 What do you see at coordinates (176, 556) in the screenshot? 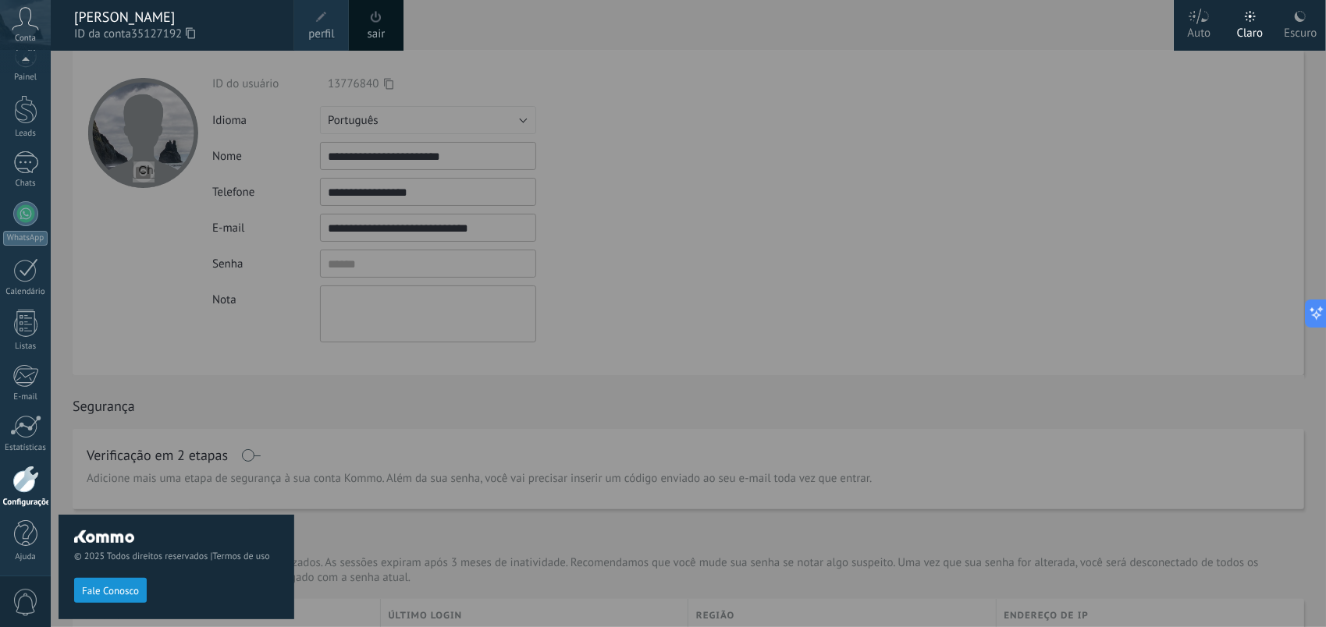
I see `span: © 2025 Todos direitos reservados |` at bounding box center [176, 556].